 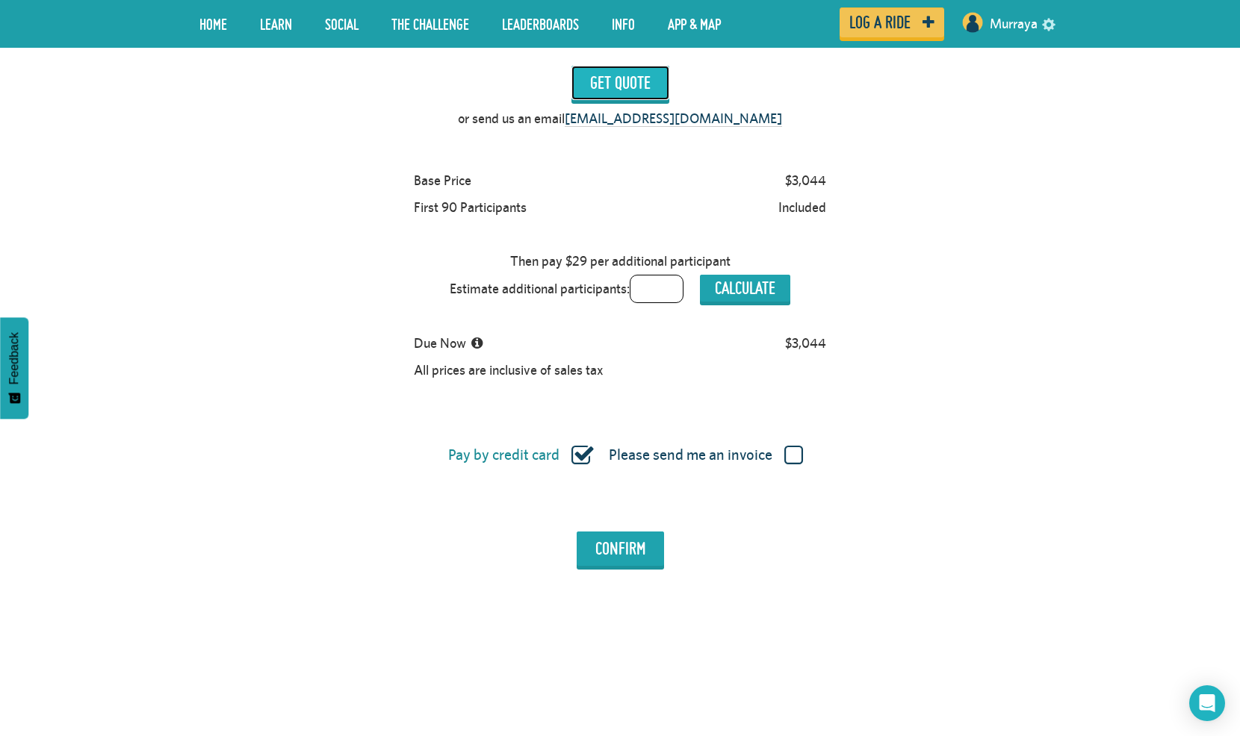 I want to click on input: Get Quote, so click(x=620, y=83).